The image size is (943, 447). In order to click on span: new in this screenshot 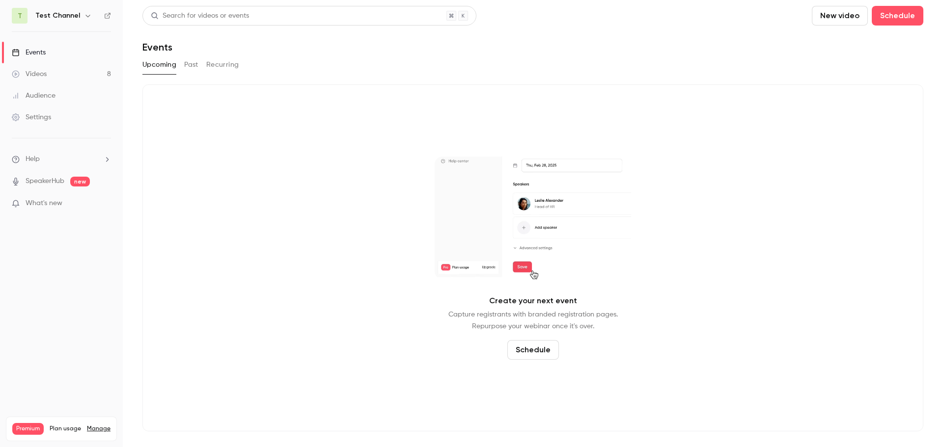, I will do `click(80, 182)`.